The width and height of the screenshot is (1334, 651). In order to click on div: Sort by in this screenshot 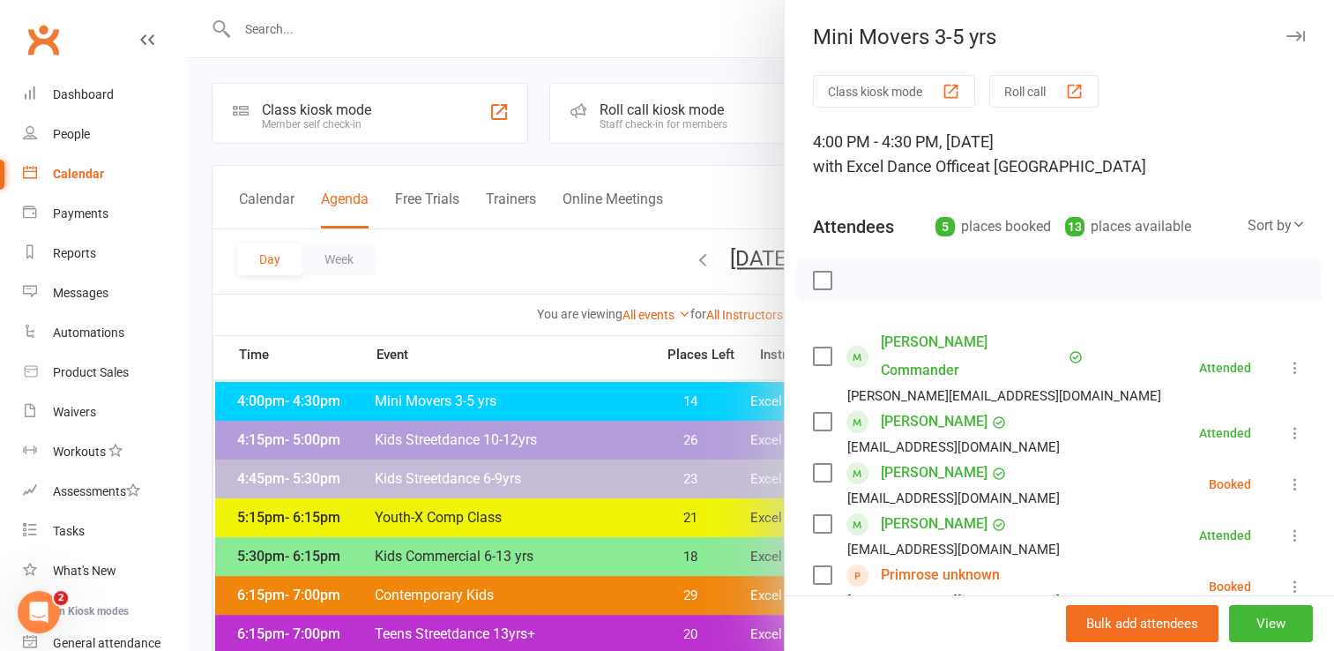, I will do `click(1277, 226)`.